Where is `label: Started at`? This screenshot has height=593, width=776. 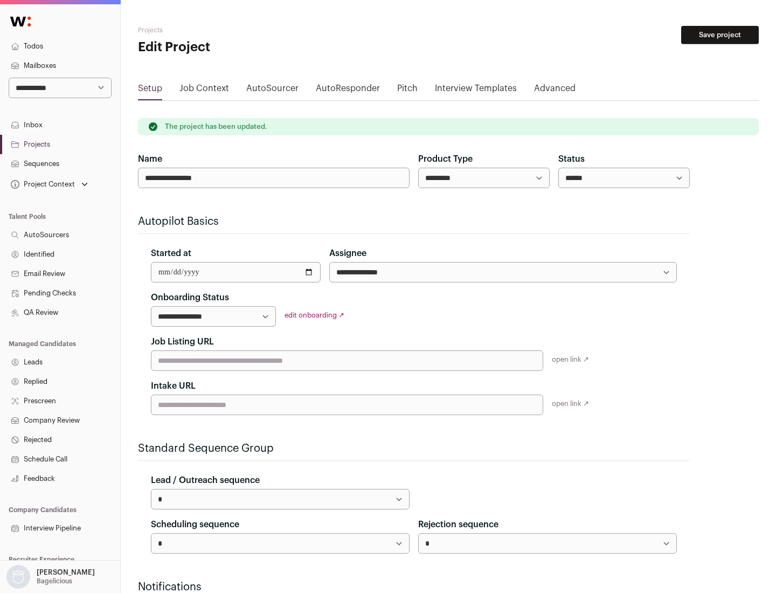 label: Started at is located at coordinates (171, 253).